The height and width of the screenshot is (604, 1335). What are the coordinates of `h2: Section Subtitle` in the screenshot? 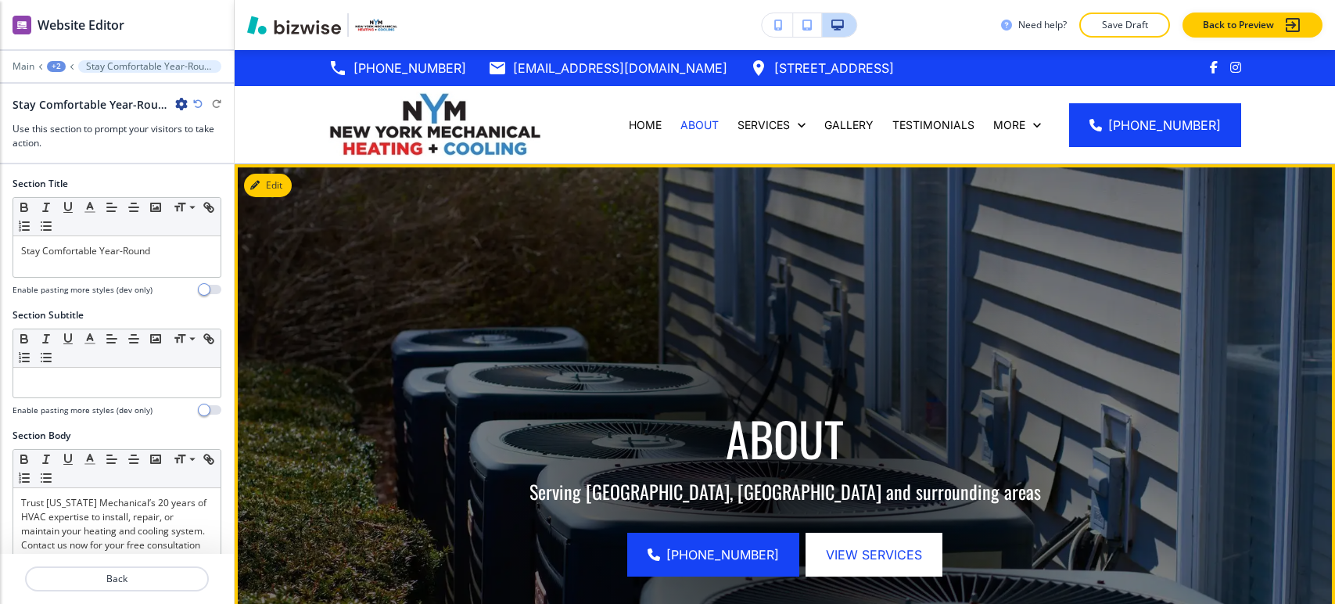 It's located at (48, 315).